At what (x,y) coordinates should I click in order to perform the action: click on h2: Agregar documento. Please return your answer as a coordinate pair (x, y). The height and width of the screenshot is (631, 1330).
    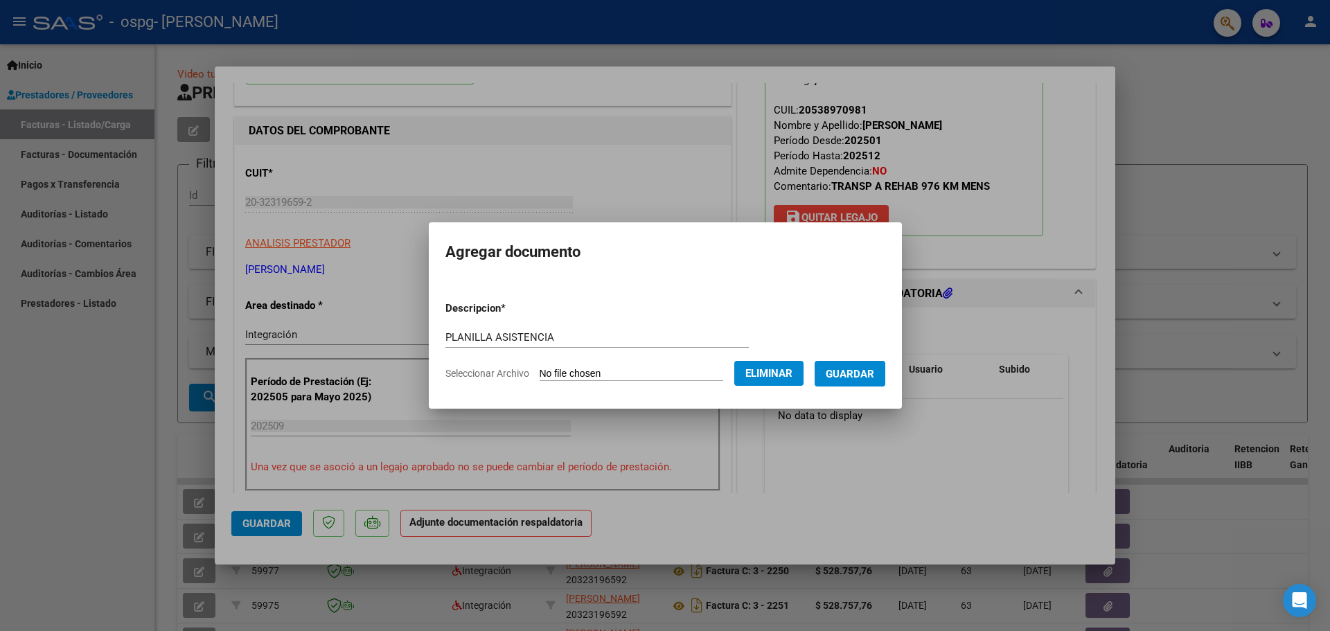
    Looking at the image, I should click on (665, 252).